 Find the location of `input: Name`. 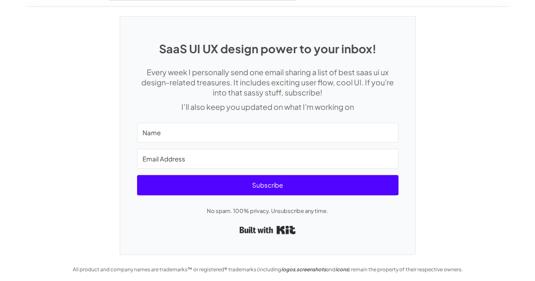

input: Name is located at coordinates (268, 132).